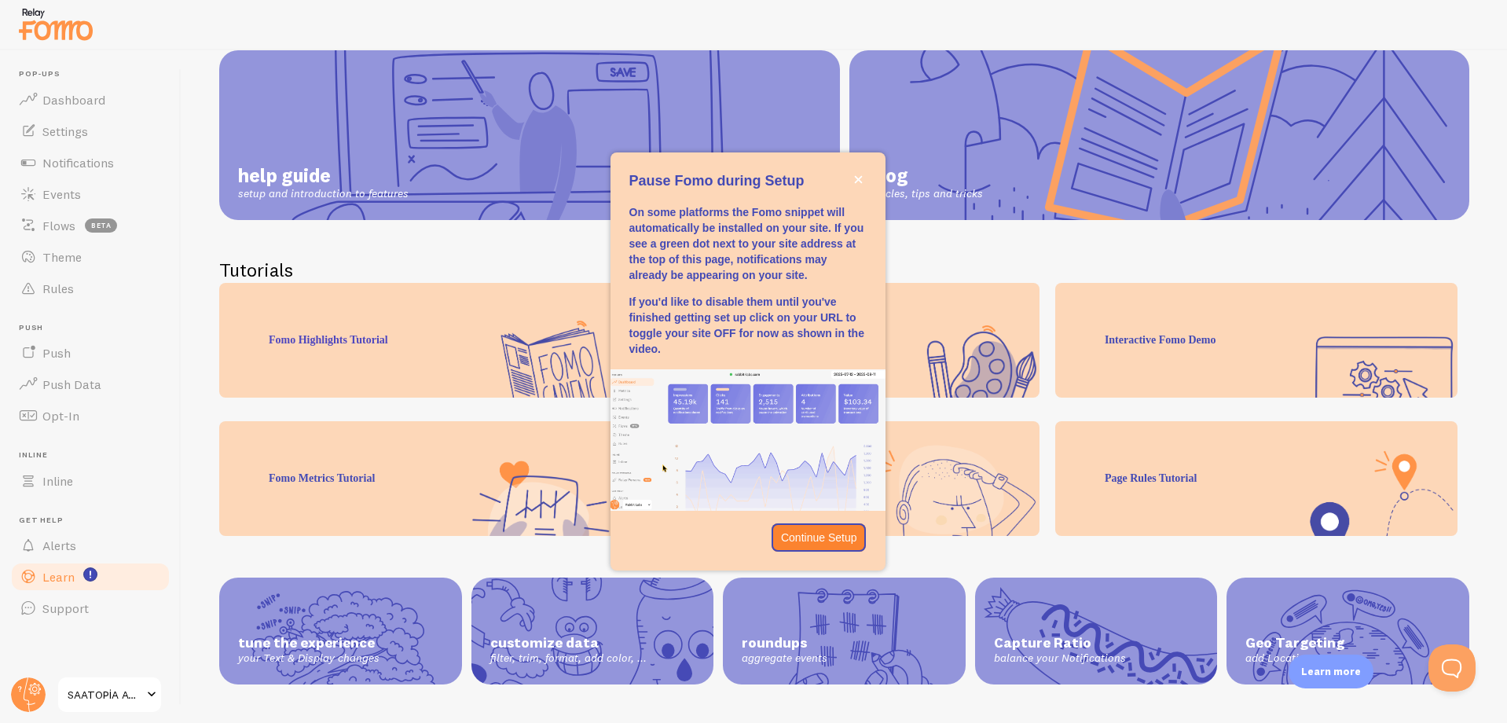 This screenshot has width=1507, height=723. I want to click on div: Interactive Fomo Demo, so click(1257, 340).